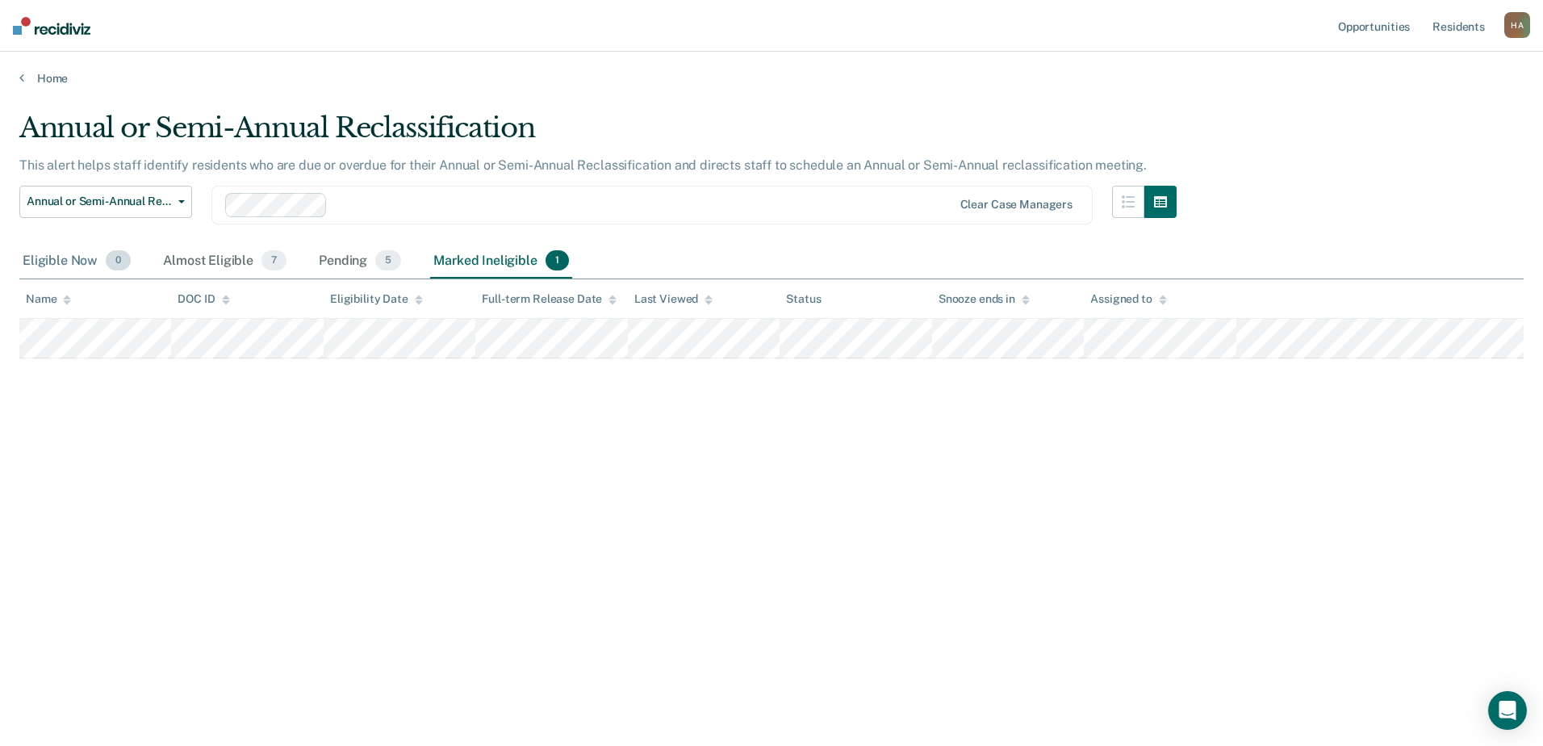 This screenshot has height=746, width=1543. What do you see at coordinates (118, 261) in the screenshot?
I see `span: 0` at bounding box center [118, 261].